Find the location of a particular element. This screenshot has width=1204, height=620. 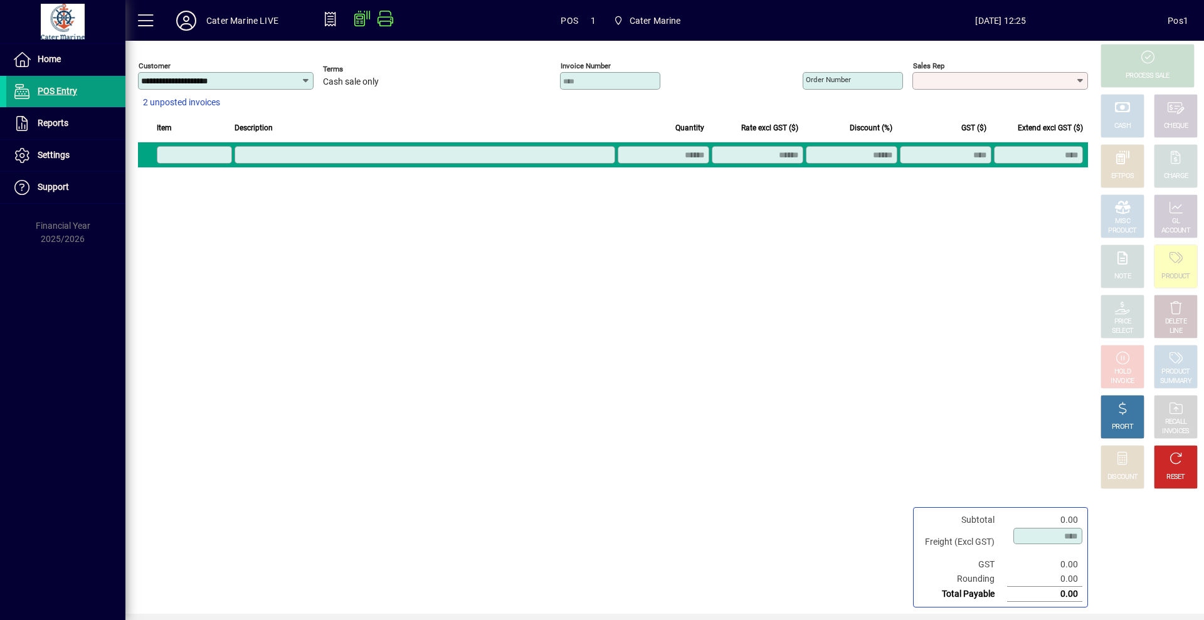

div: INVOICE is located at coordinates (1122, 381).